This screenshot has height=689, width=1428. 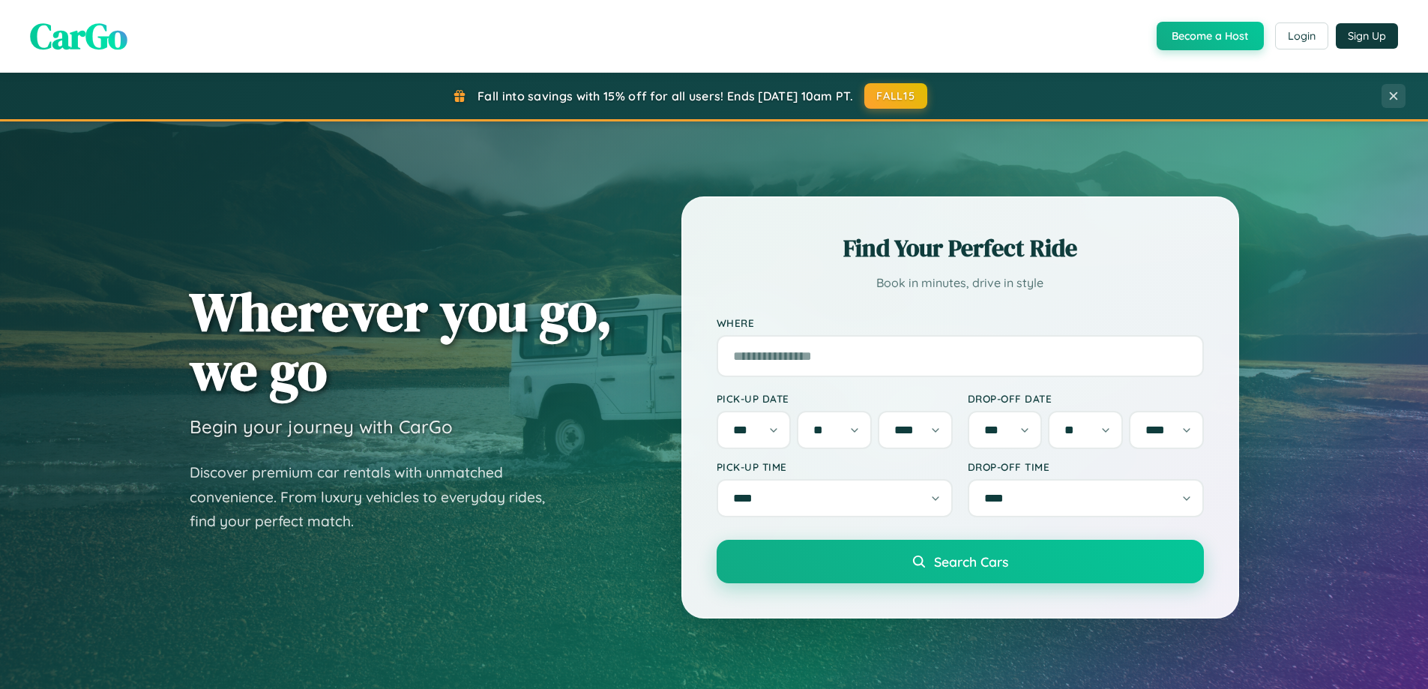 What do you see at coordinates (960, 283) in the screenshot?
I see `p: Book in minutes, drive in style` at bounding box center [960, 283].